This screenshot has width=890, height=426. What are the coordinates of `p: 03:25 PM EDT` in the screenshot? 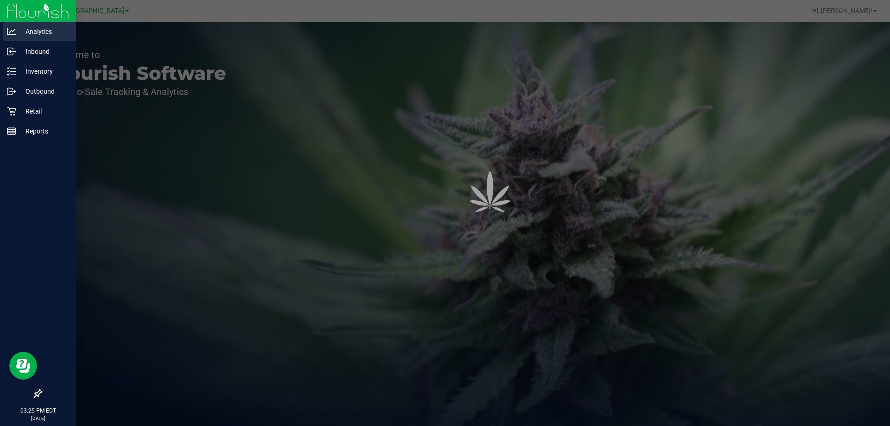 It's located at (38, 411).